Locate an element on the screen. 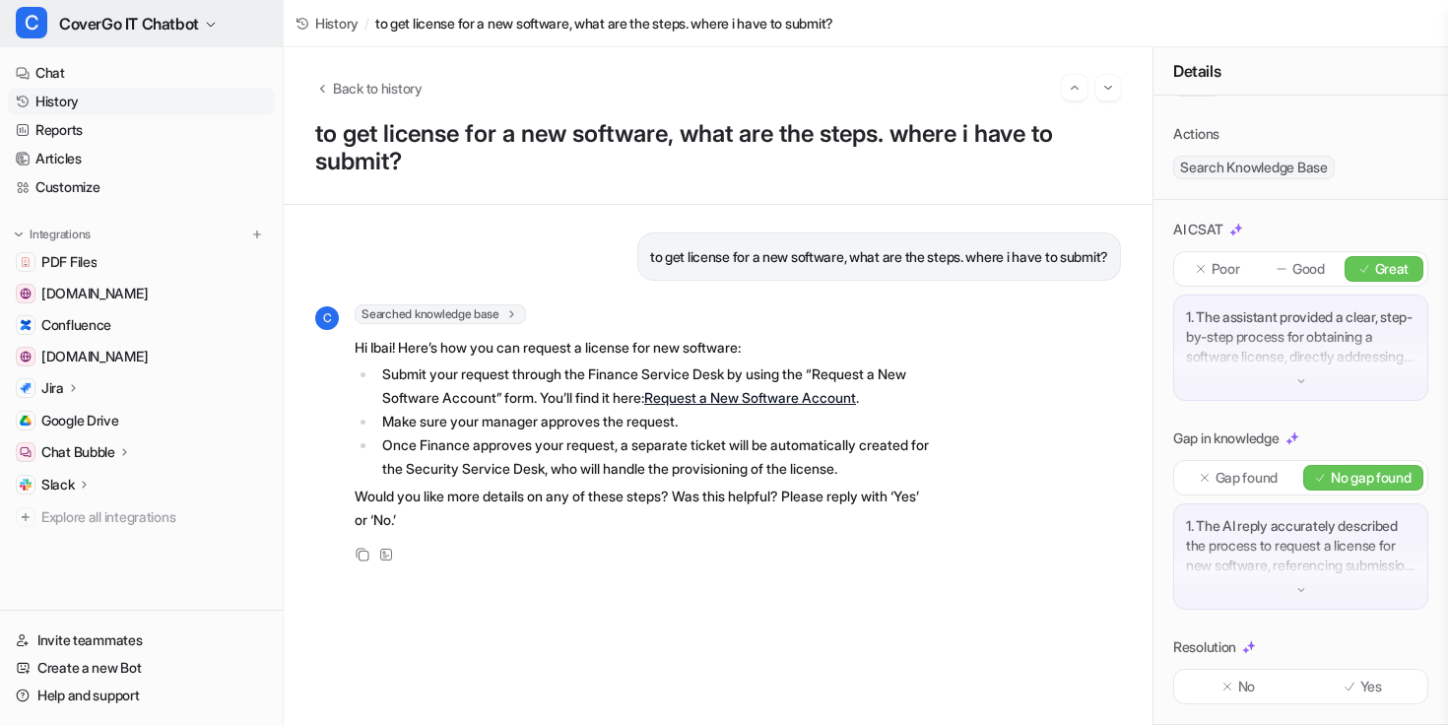  p: Yes is located at coordinates (1371, 687).